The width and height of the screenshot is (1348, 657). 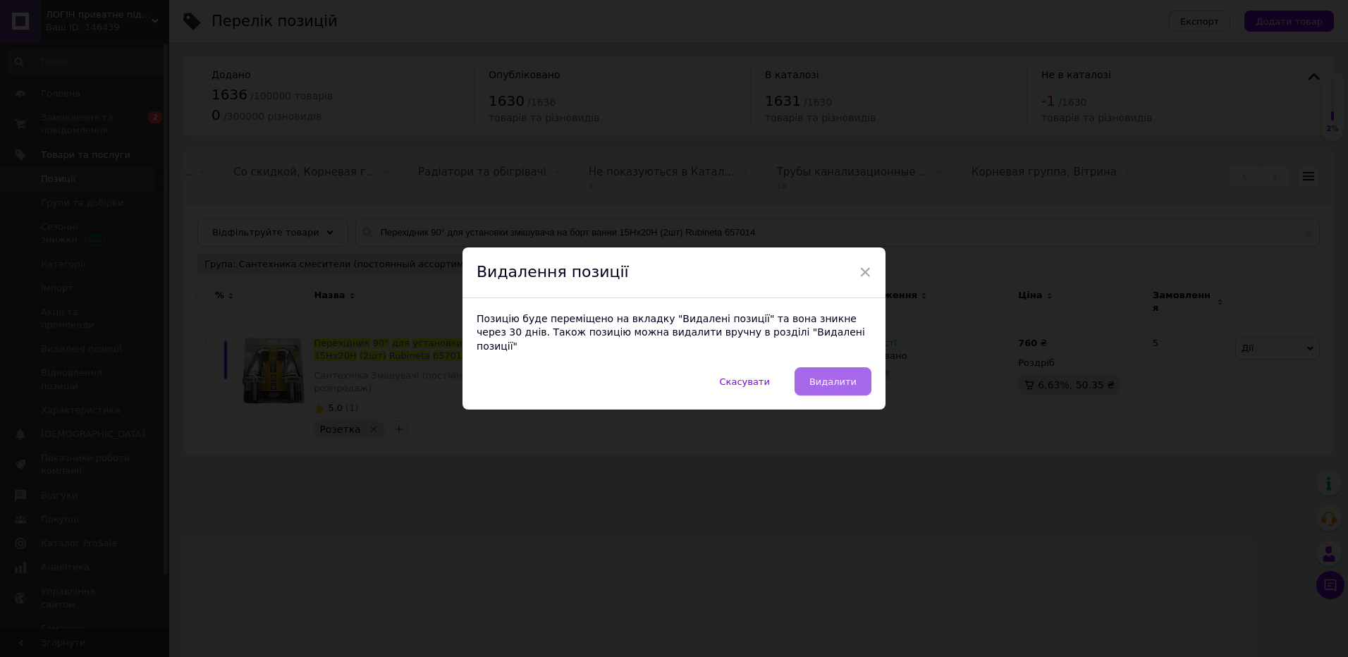 What do you see at coordinates (553, 271) in the screenshot?
I see `span: Видалення позиції` at bounding box center [553, 271].